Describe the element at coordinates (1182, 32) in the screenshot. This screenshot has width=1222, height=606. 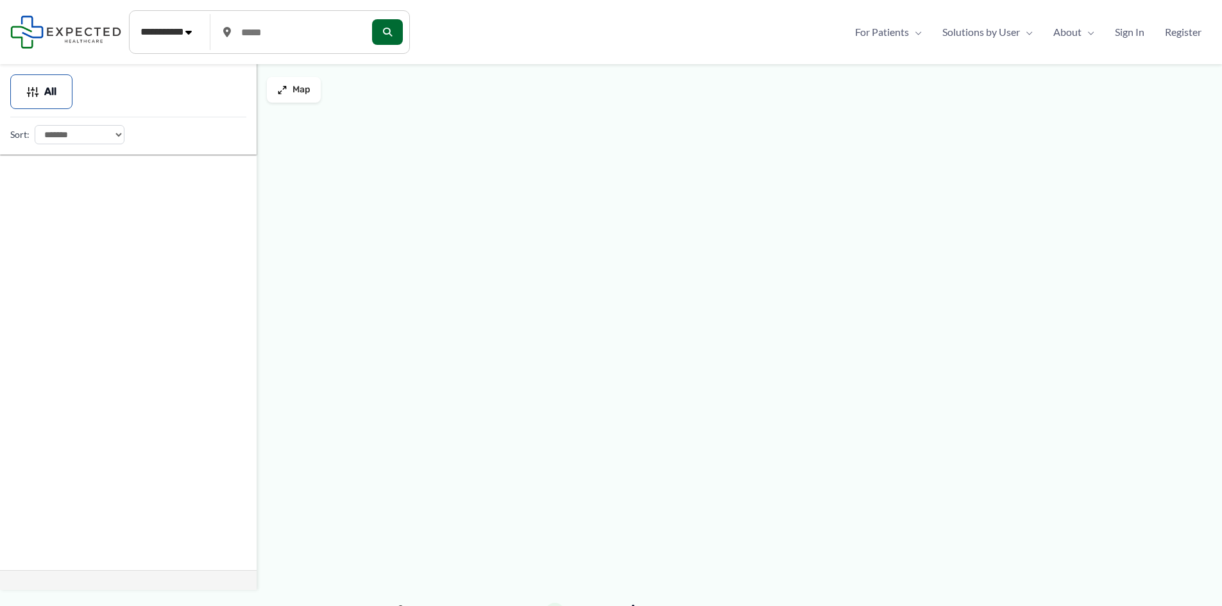
I see `span: Register` at that location.